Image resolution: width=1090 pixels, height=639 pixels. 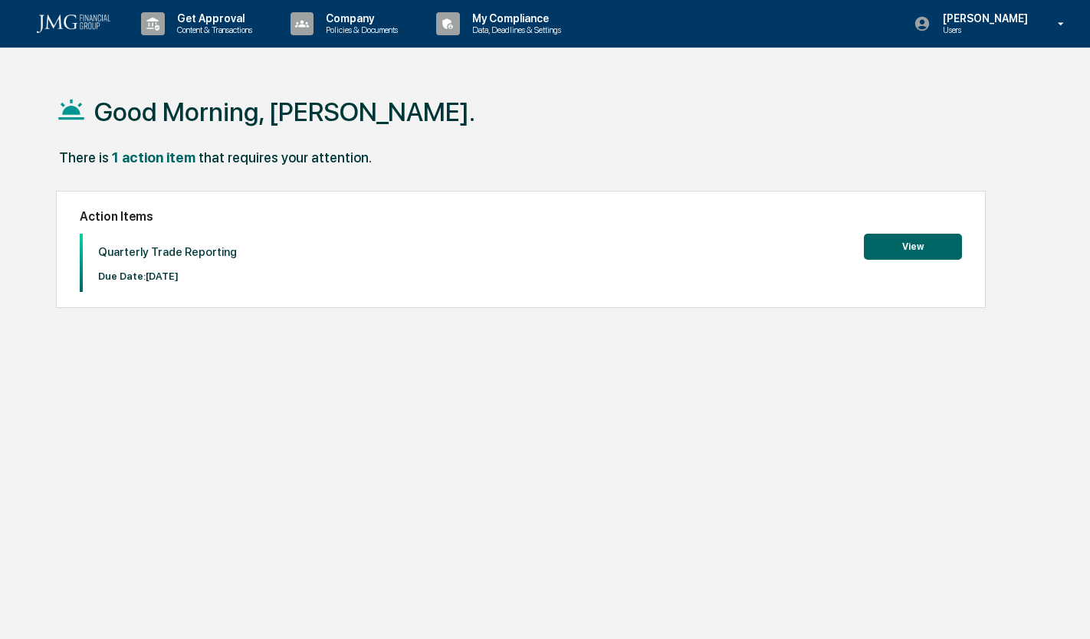 I want to click on p: Get Approval, so click(x=212, y=18).